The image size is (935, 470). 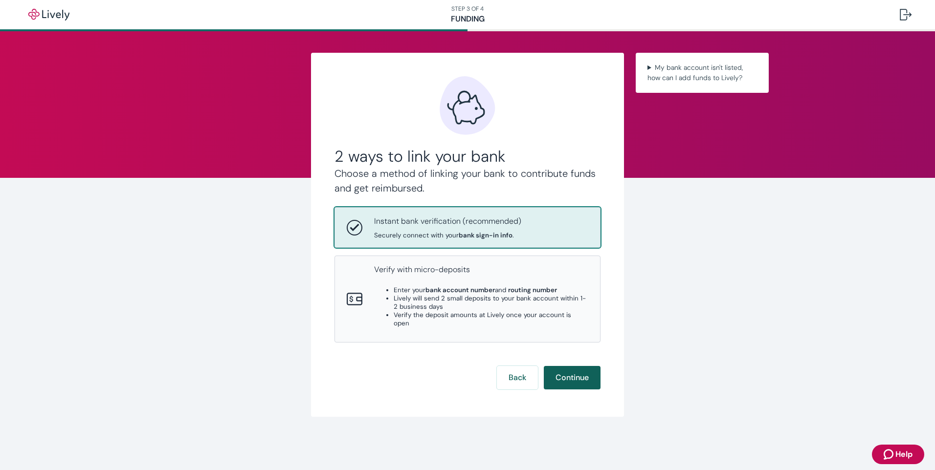 What do you see at coordinates (447, 235) in the screenshot?
I see `span: Securely connect with your .` at bounding box center [447, 235].